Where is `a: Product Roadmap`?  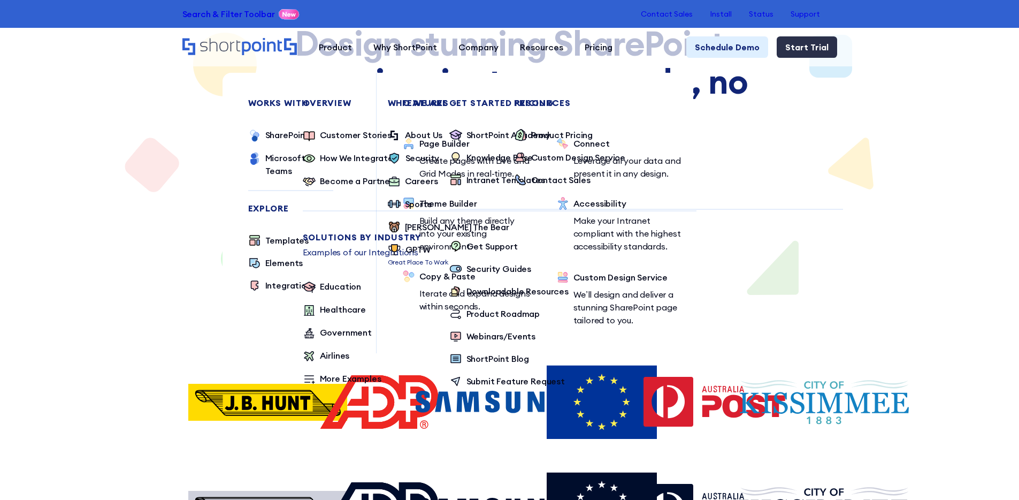 a: Product Roadmap is located at coordinates (495, 314).